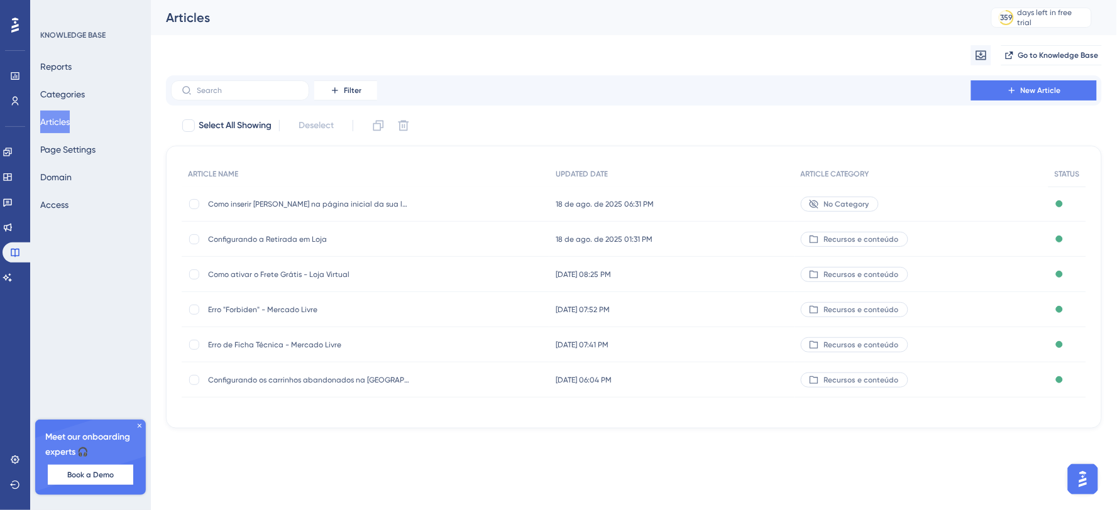 The image size is (1117, 510). I want to click on span: Select All Showing, so click(235, 126).